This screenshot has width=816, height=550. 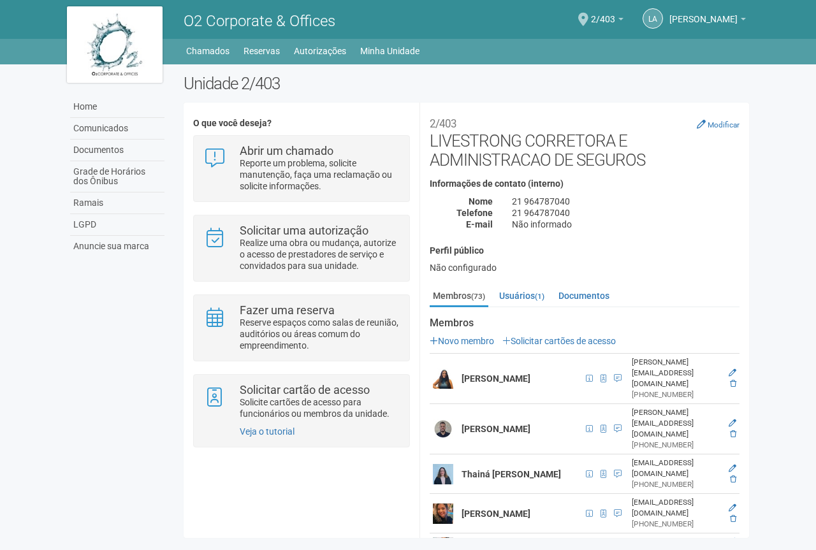 What do you see at coordinates (481, 202) in the screenshot?
I see `strong: Nome` at bounding box center [481, 202].